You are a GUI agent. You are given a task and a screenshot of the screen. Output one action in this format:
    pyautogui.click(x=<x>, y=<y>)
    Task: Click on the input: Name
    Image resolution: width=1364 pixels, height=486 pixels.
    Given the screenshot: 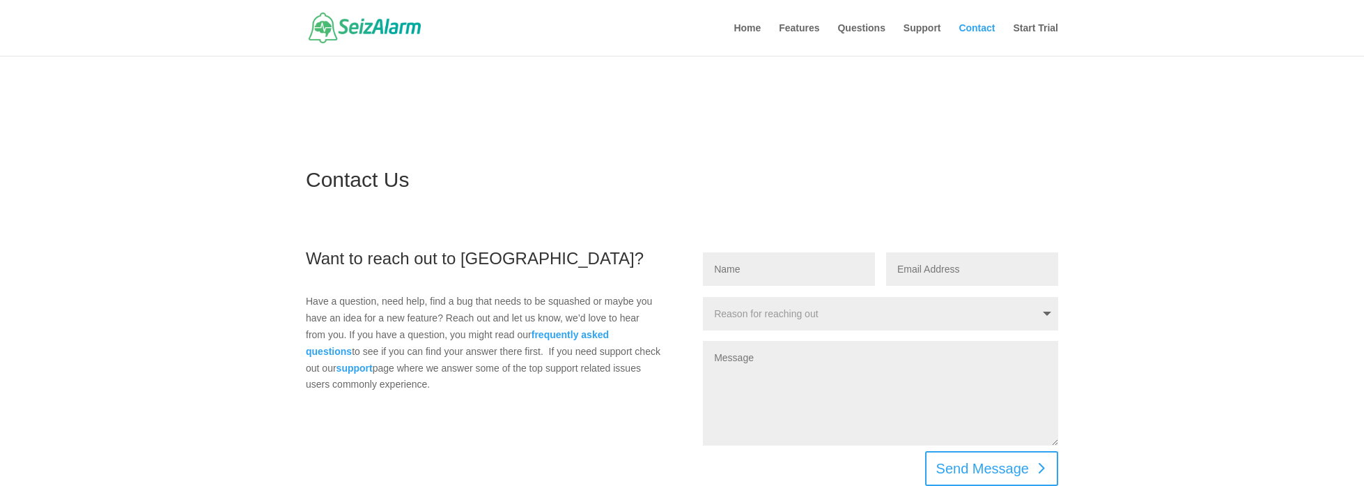 What is the action you would take?
    pyautogui.click(x=789, y=269)
    